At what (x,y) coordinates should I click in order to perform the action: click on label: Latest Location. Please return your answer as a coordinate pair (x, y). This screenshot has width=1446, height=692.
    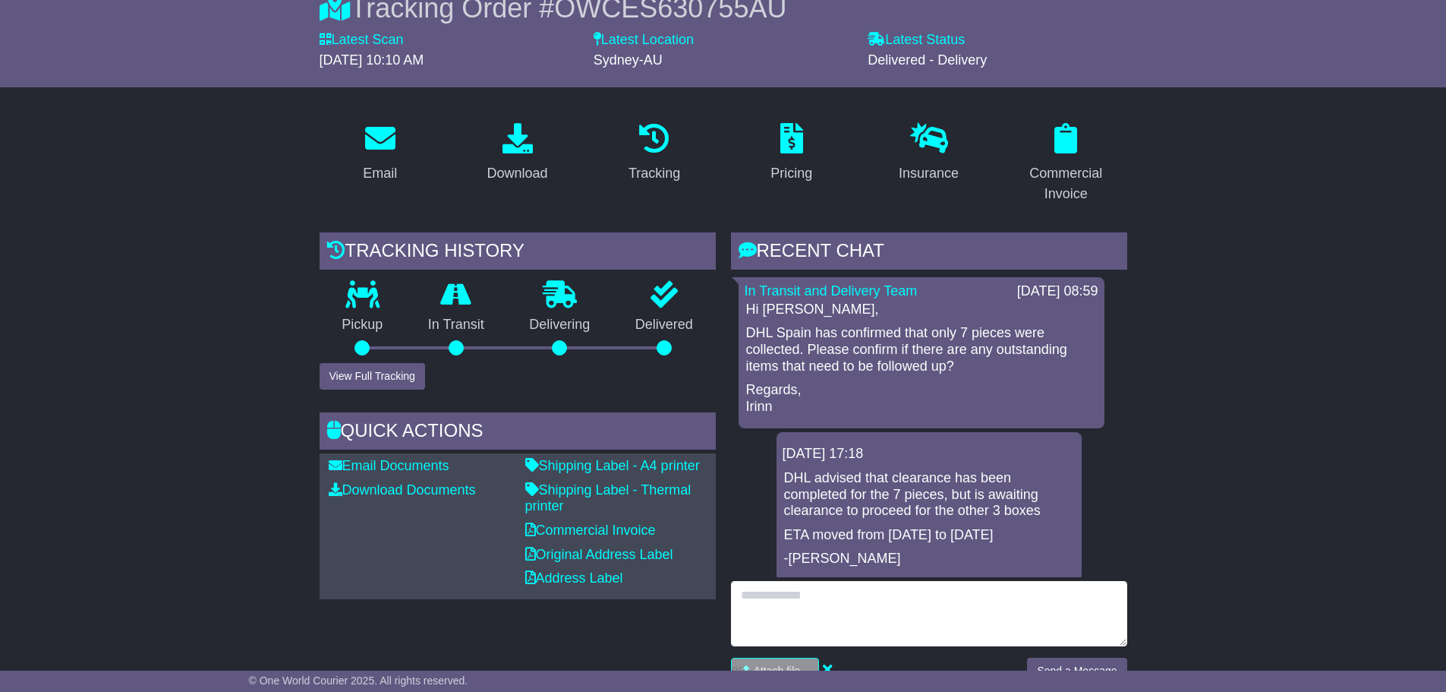
    Looking at the image, I should click on (644, 40).